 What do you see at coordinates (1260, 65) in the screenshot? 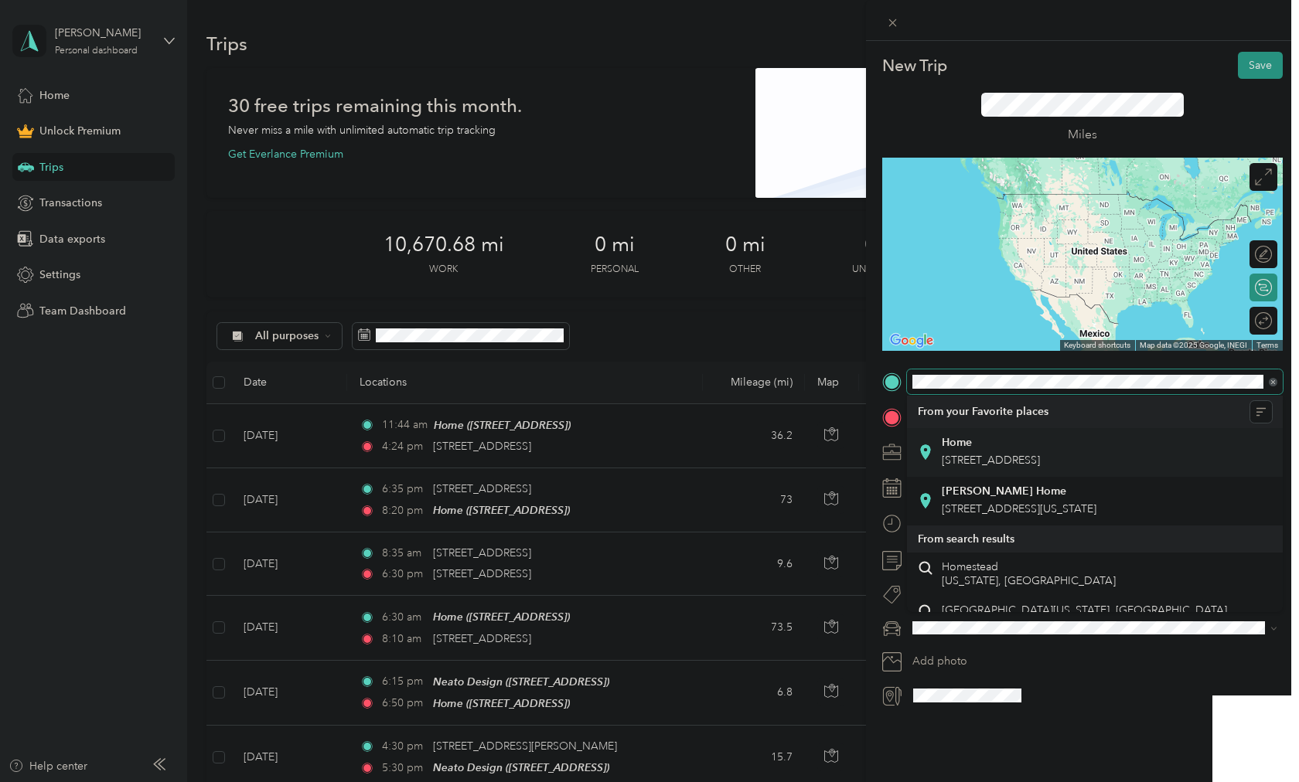
I see `button: Save` at bounding box center [1260, 65].